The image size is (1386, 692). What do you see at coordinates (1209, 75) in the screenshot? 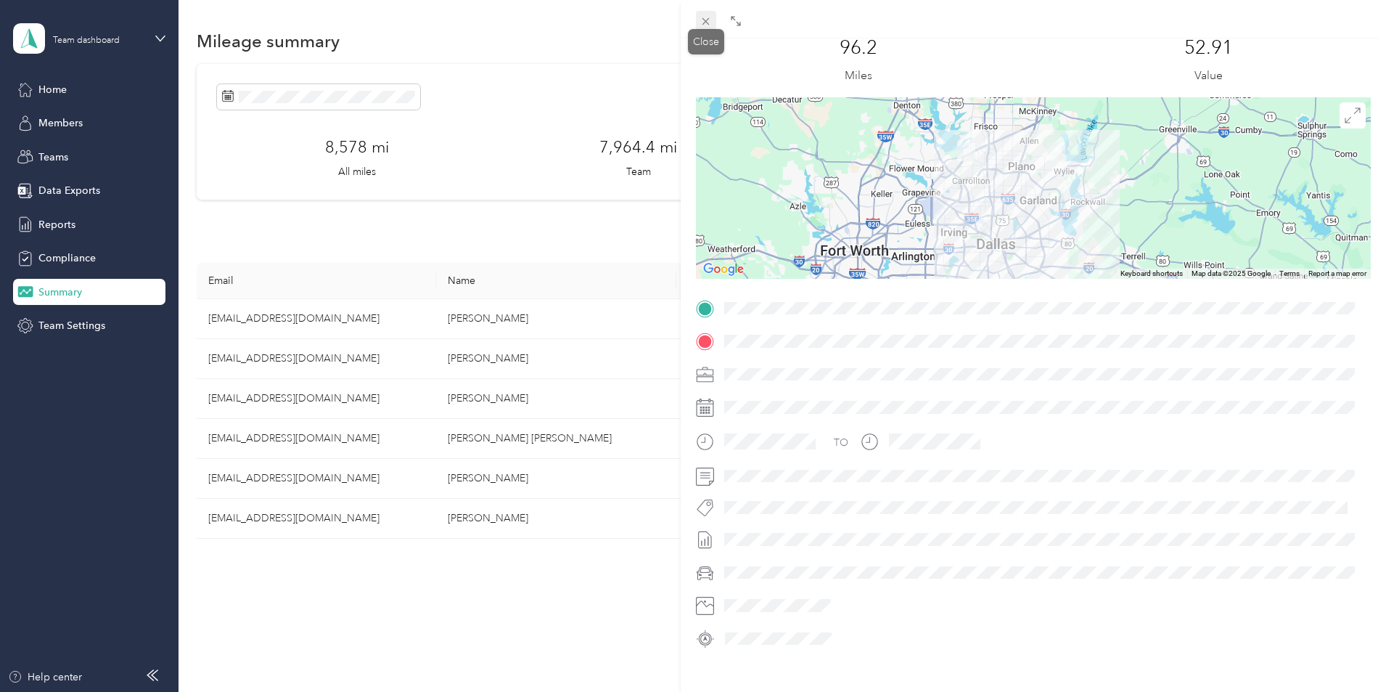
I see `p: Value` at bounding box center [1209, 75].